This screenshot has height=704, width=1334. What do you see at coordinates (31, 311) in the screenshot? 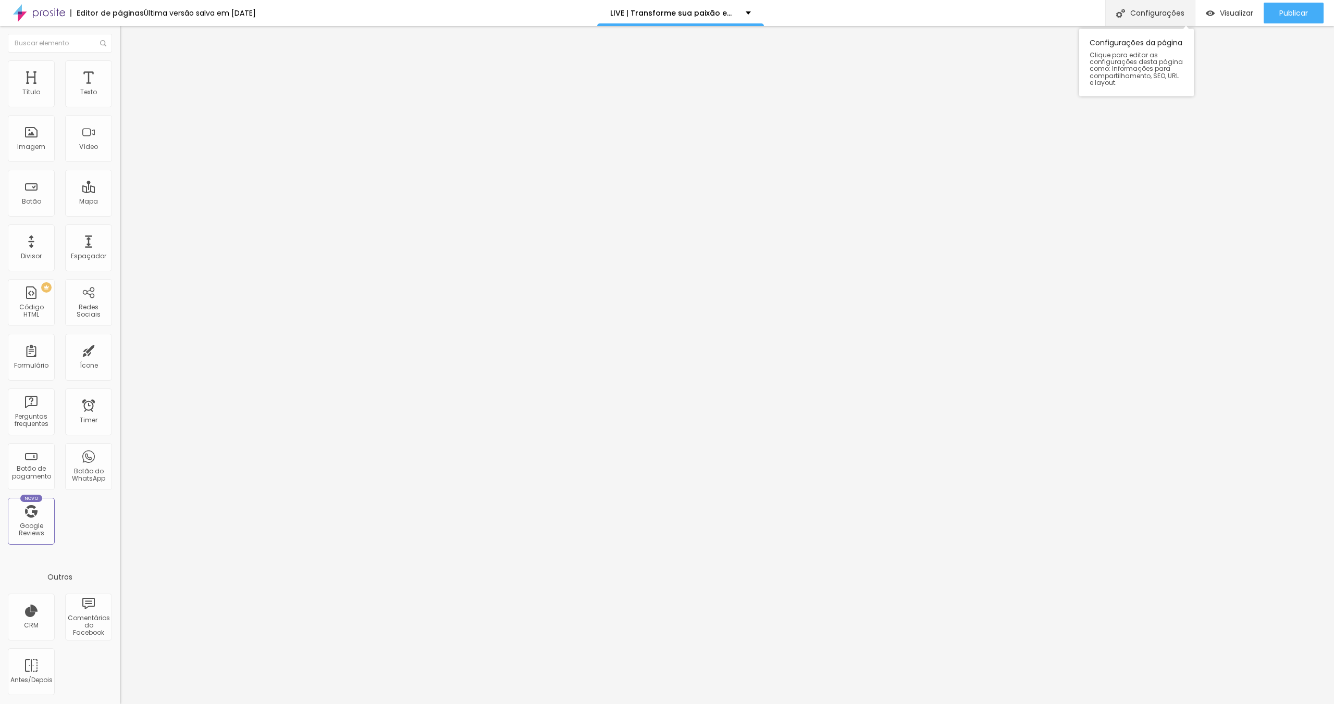
I see `div: Código HTML` at bounding box center [31, 311].